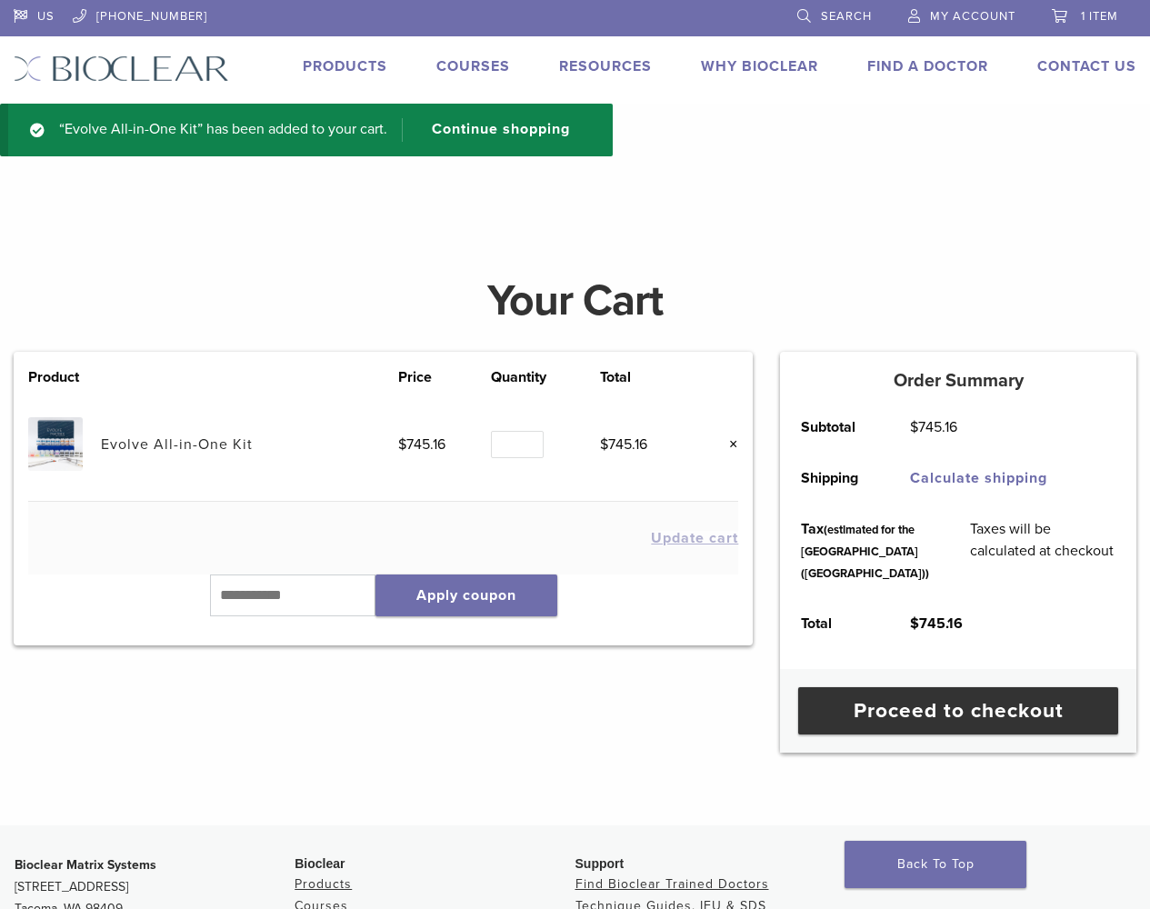 This screenshot has height=909, width=1150. I want to click on strong: Bioclear Matrix Systems, so click(85, 864).